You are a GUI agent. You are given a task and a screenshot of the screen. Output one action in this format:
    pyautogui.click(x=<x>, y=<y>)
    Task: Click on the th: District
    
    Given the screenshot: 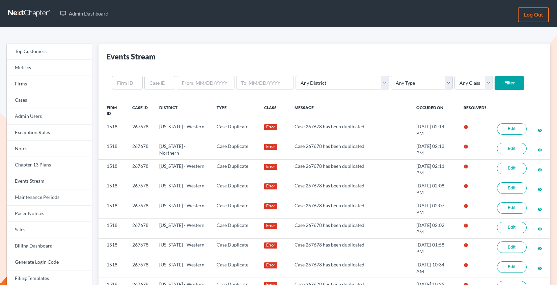 What is the action you would take?
    pyautogui.click(x=182, y=110)
    